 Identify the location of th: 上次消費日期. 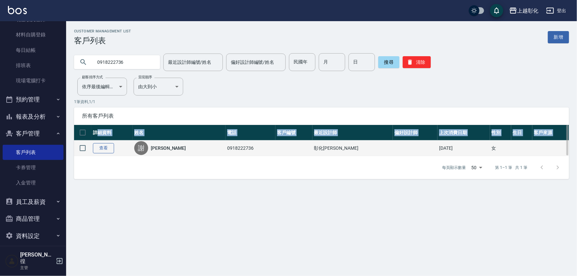
(464, 133).